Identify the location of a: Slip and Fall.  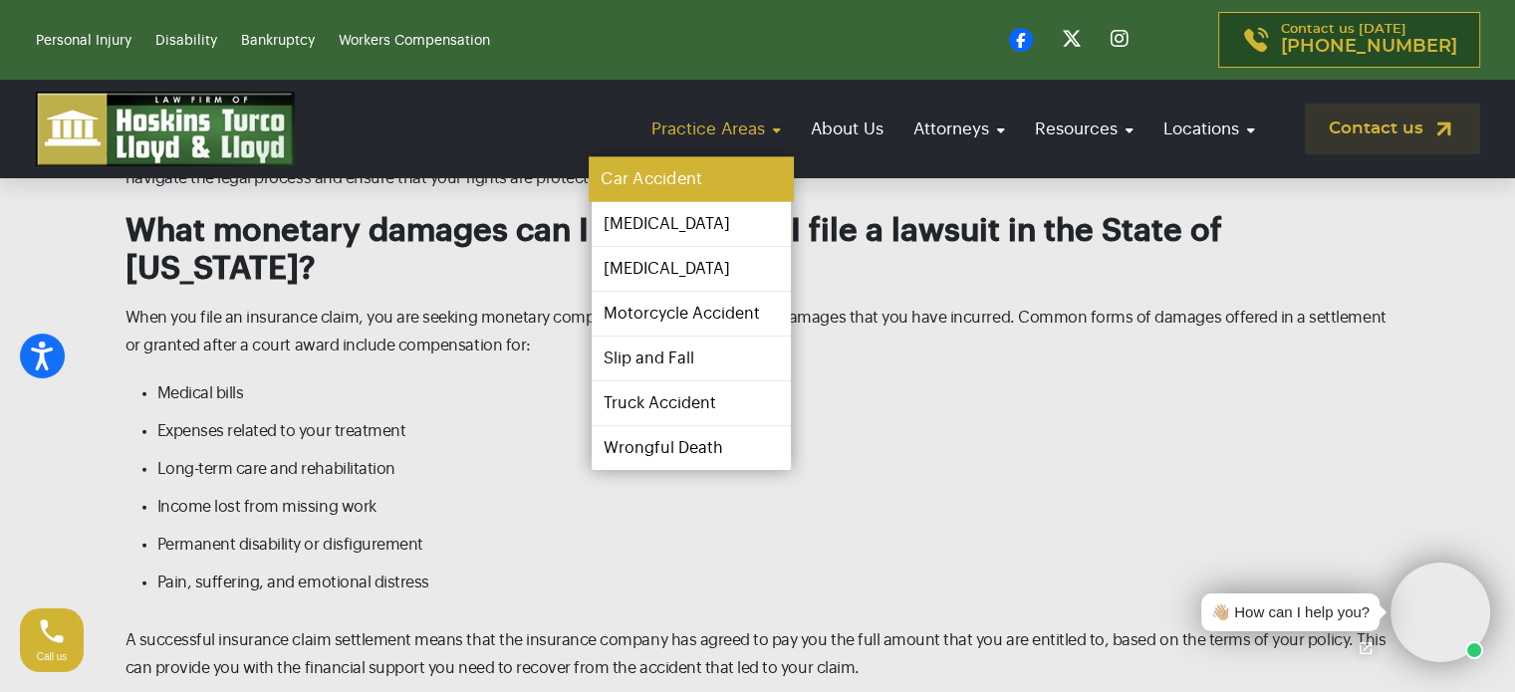
(691, 359).